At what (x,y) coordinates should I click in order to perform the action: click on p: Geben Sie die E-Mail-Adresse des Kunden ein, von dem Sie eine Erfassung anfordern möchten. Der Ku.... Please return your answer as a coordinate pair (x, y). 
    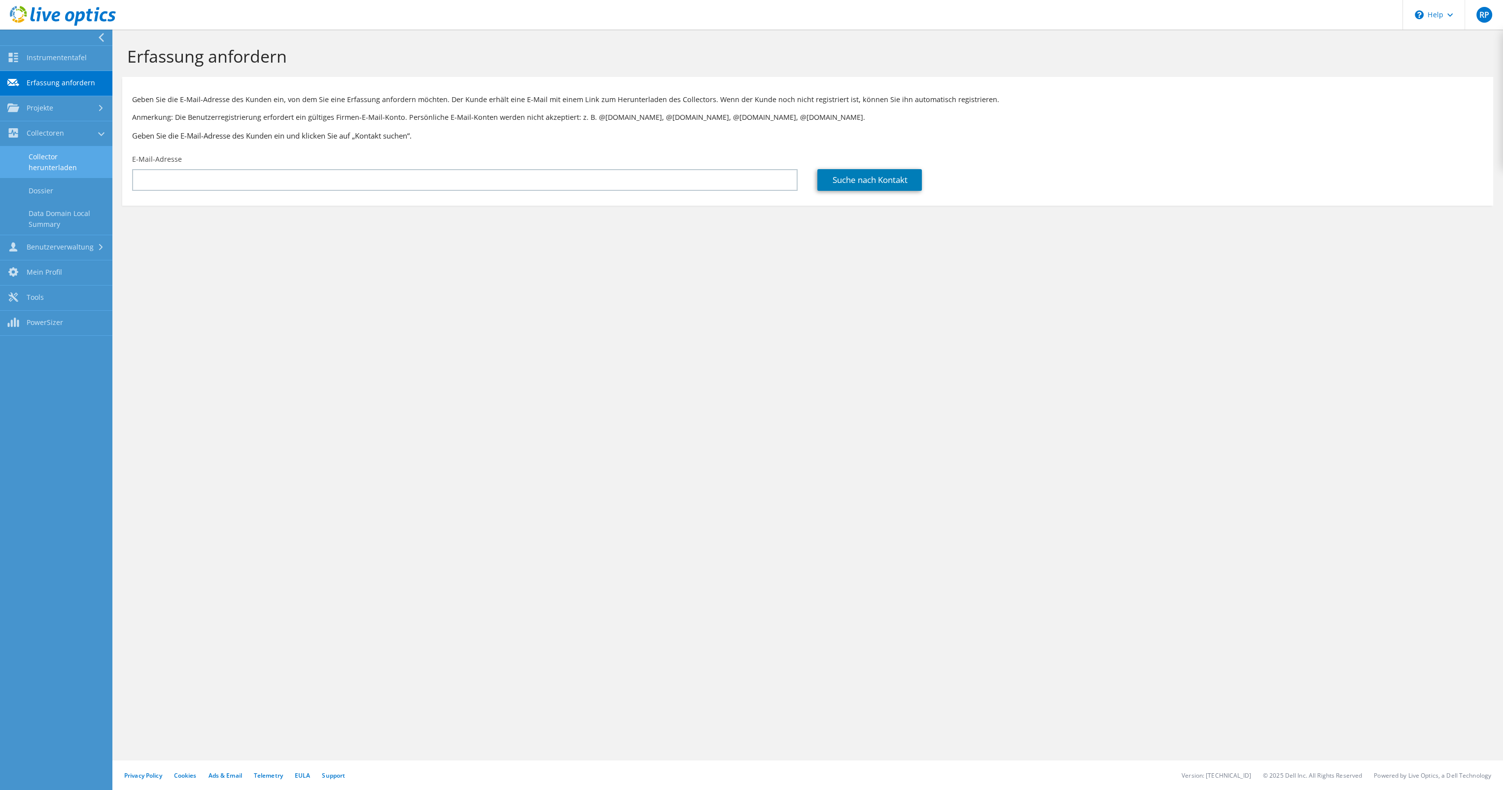
    Looking at the image, I should click on (808, 100).